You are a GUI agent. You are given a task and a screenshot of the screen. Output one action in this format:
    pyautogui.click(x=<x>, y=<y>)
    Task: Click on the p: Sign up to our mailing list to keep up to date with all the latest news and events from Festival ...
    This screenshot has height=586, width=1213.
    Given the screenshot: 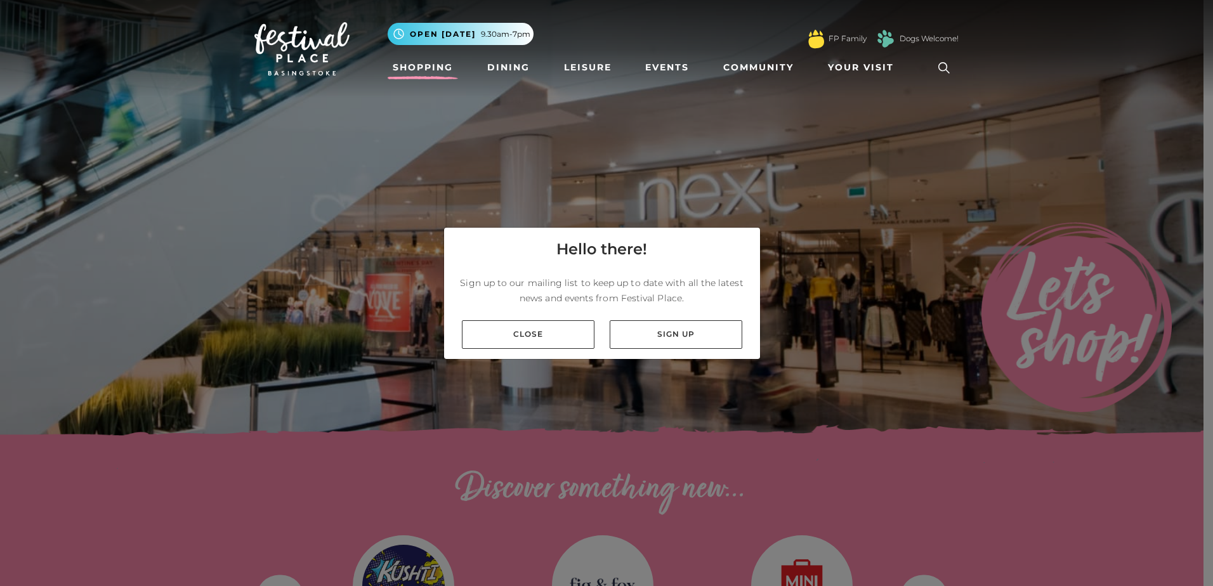 What is the action you would take?
    pyautogui.click(x=602, y=291)
    